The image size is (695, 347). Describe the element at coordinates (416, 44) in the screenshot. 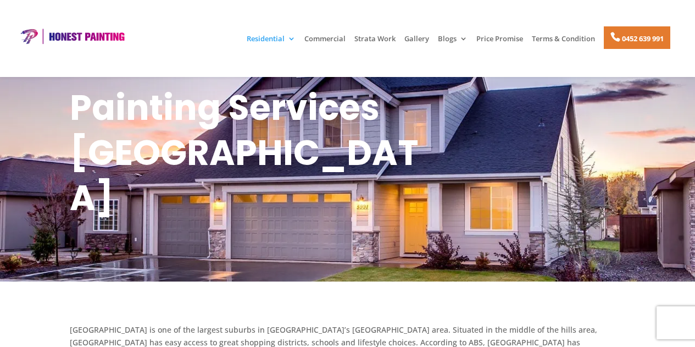

I see `a: Gallery` at that location.